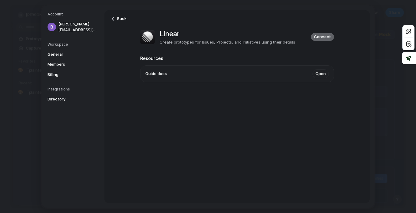  What do you see at coordinates (139, 29) in the screenshot?
I see `p: Build a Skill Pack from seed URLs, preview the manifest, and test with queries` at bounding box center [139, 29].